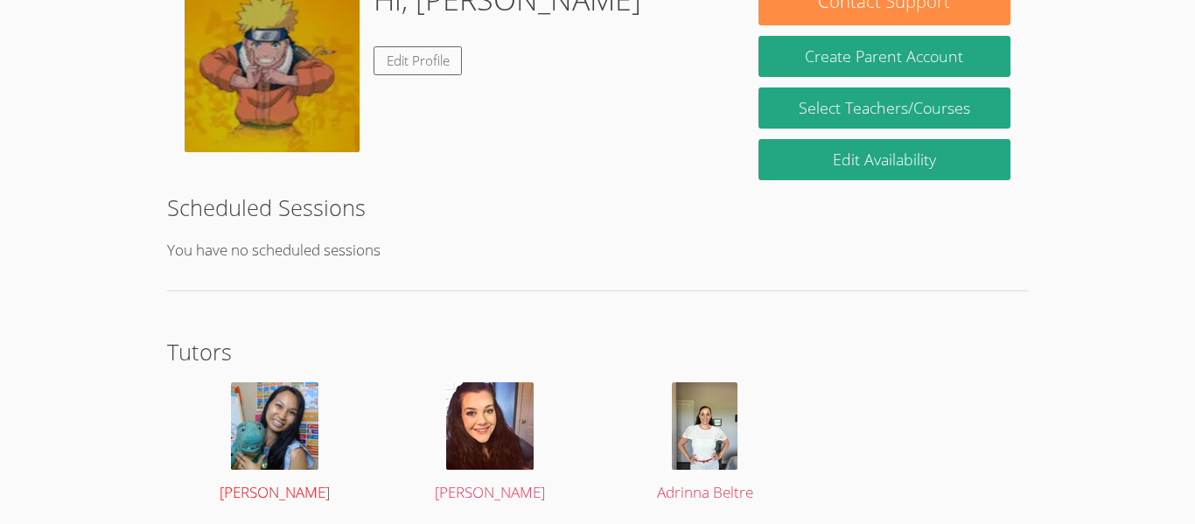  What do you see at coordinates (705, 492) in the screenshot?
I see `span: Adrinna Beltre` at bounding box center [705, 492].